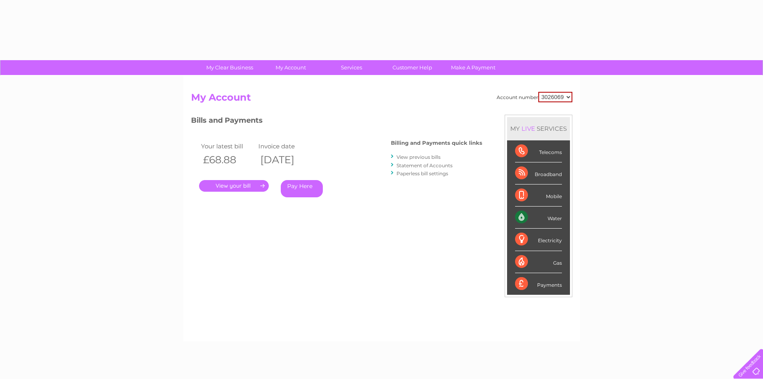 This screenshot has width=763, height=379. What do you see at coordinates (539, 195) in the screenshot?
I see `div: Mobile` at bounding box center [539, 195].